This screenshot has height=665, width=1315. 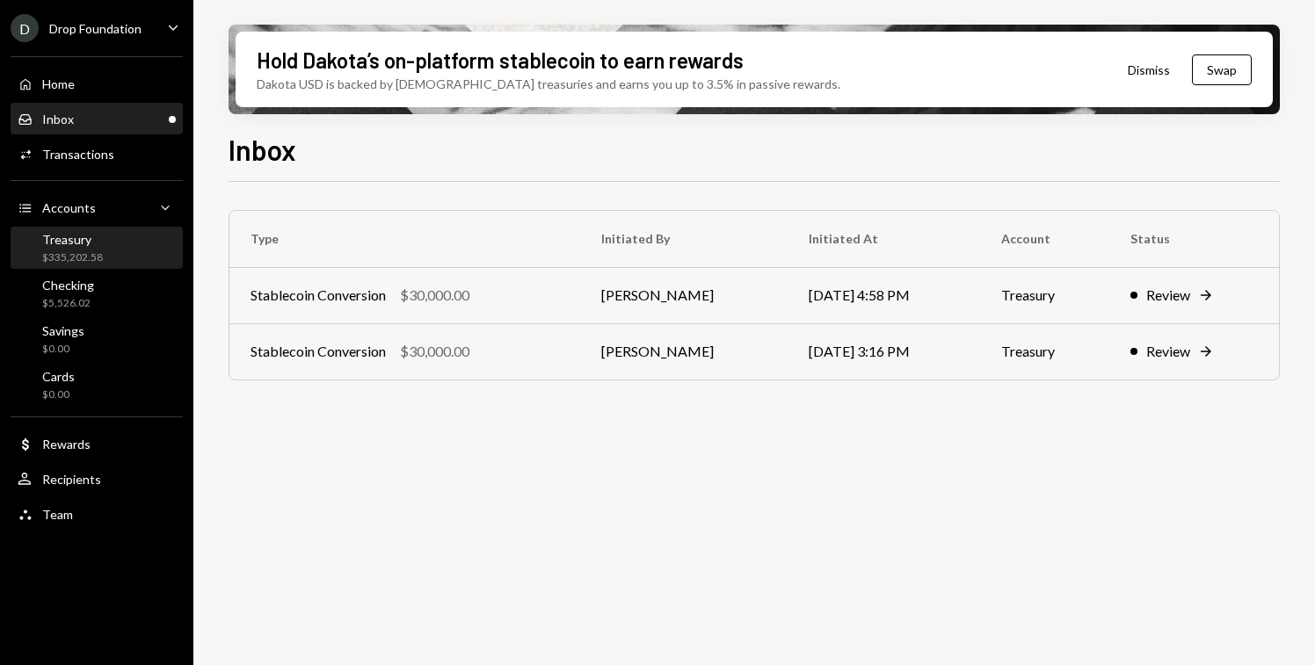 I want to click on button: Swap, so click(x=1222, y=69).